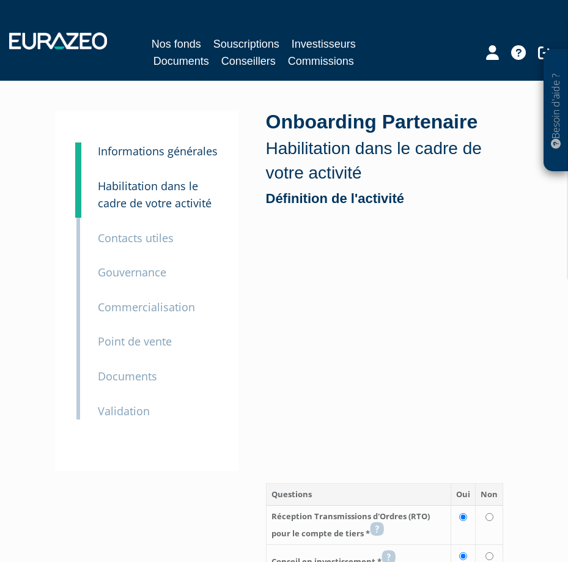 Image resolution: width=568 pixels, height=562 pixels. I want to click on th: Oui, so click(464, 495).